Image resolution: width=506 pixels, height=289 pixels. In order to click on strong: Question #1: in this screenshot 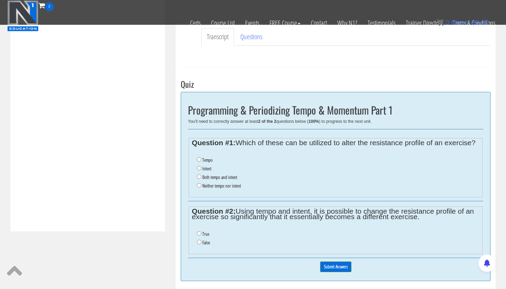, I will do `click(214, 143)`.